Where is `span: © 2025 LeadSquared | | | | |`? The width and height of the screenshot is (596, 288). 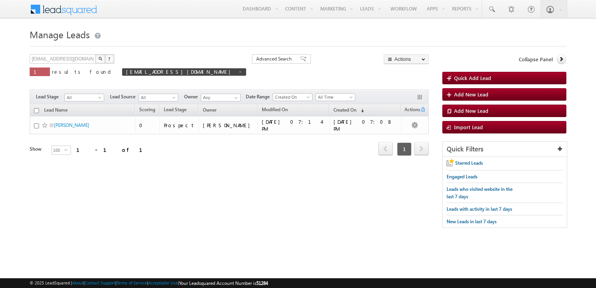 span: © 2025 LeadSquared | | | | | is located at coordinates (149, 283).